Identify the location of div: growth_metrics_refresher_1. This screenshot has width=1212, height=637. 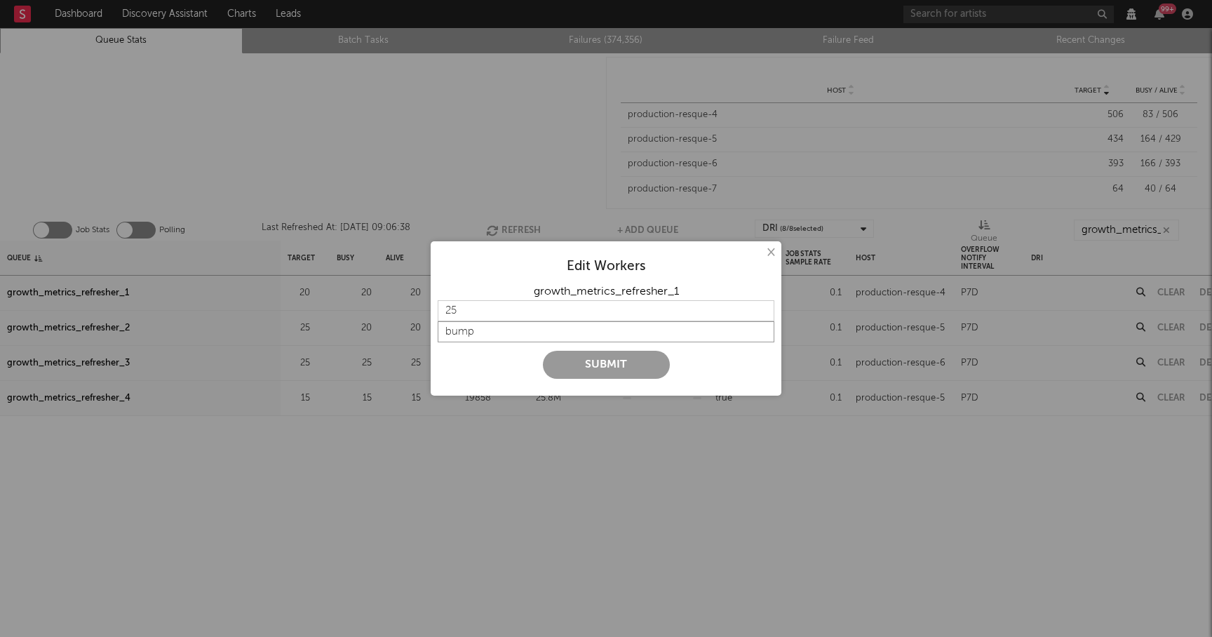
(606, 292).